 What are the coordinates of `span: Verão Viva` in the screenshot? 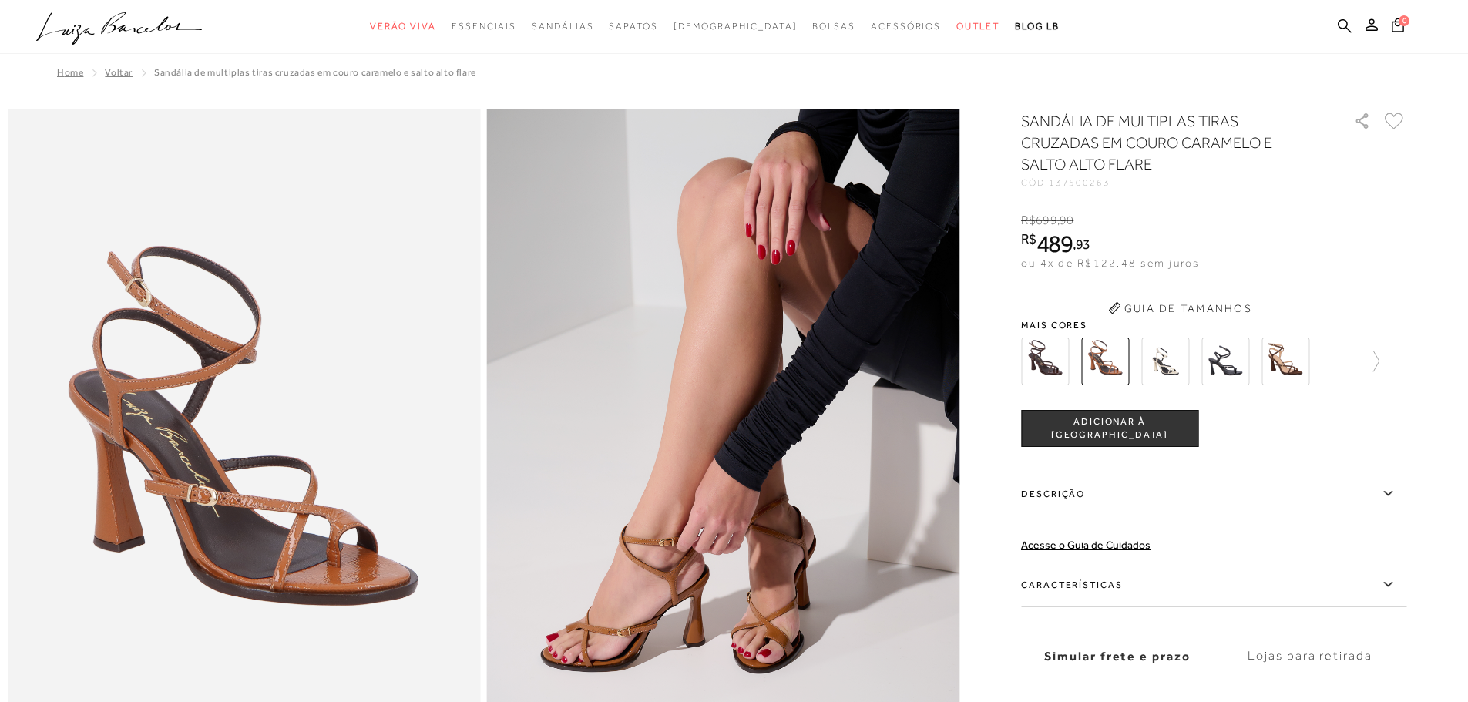 It's located at (403, 26).